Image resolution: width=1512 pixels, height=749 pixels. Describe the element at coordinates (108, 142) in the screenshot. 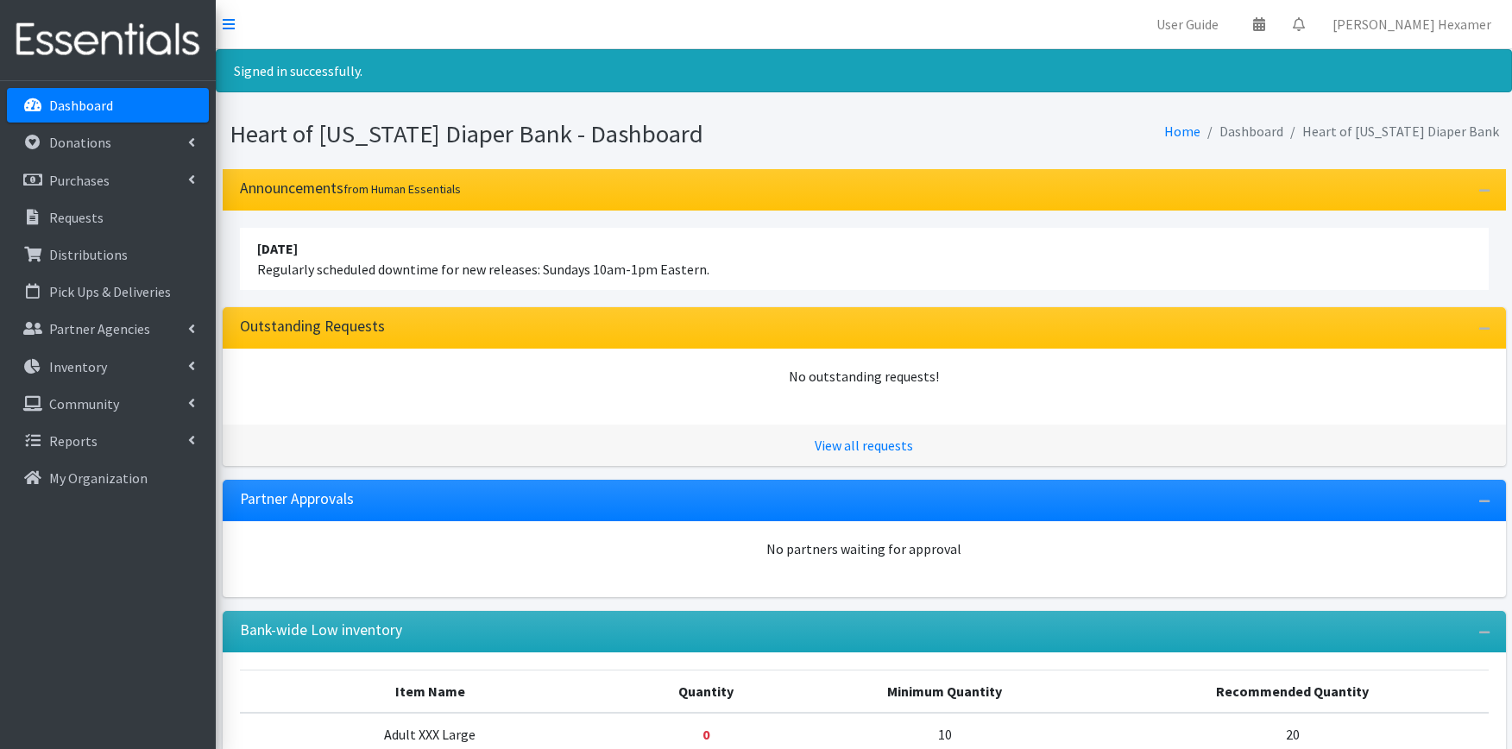

I see `a: Donations` at that location.